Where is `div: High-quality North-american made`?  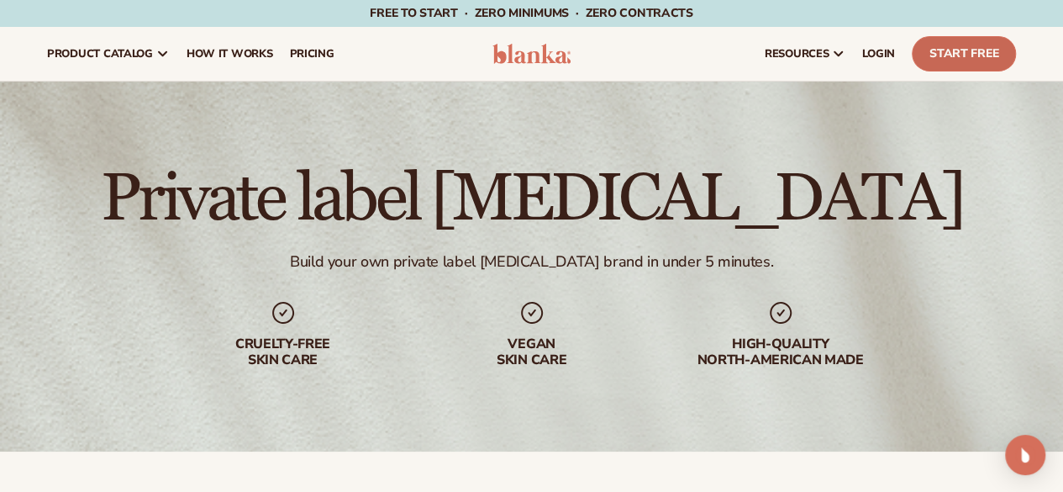 div: High-quality North-american made is located at coordinates (781, 352).